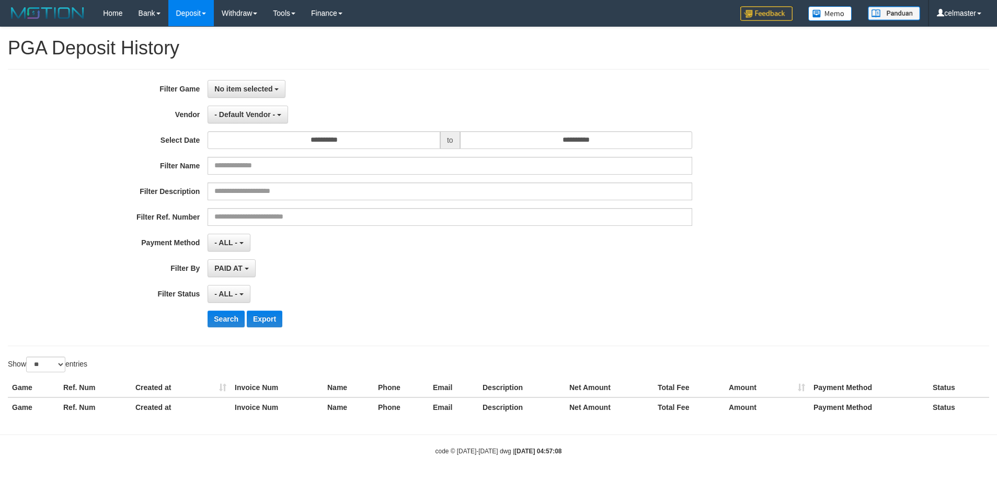  What do you see at coordinates (831, 14) in the screenshot?
I see `img: Button%20Memo.svg` at bounding box center [831, 14].